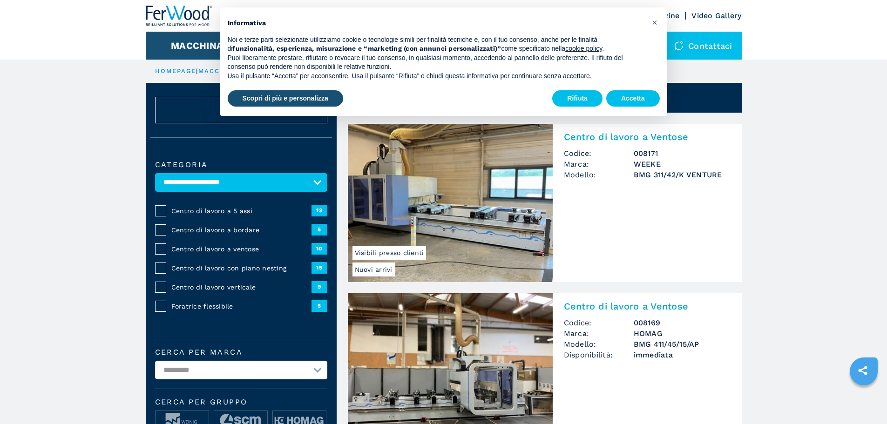 The image size is (887, 424). I want to click on img: Ferwood, so click(179, 16).